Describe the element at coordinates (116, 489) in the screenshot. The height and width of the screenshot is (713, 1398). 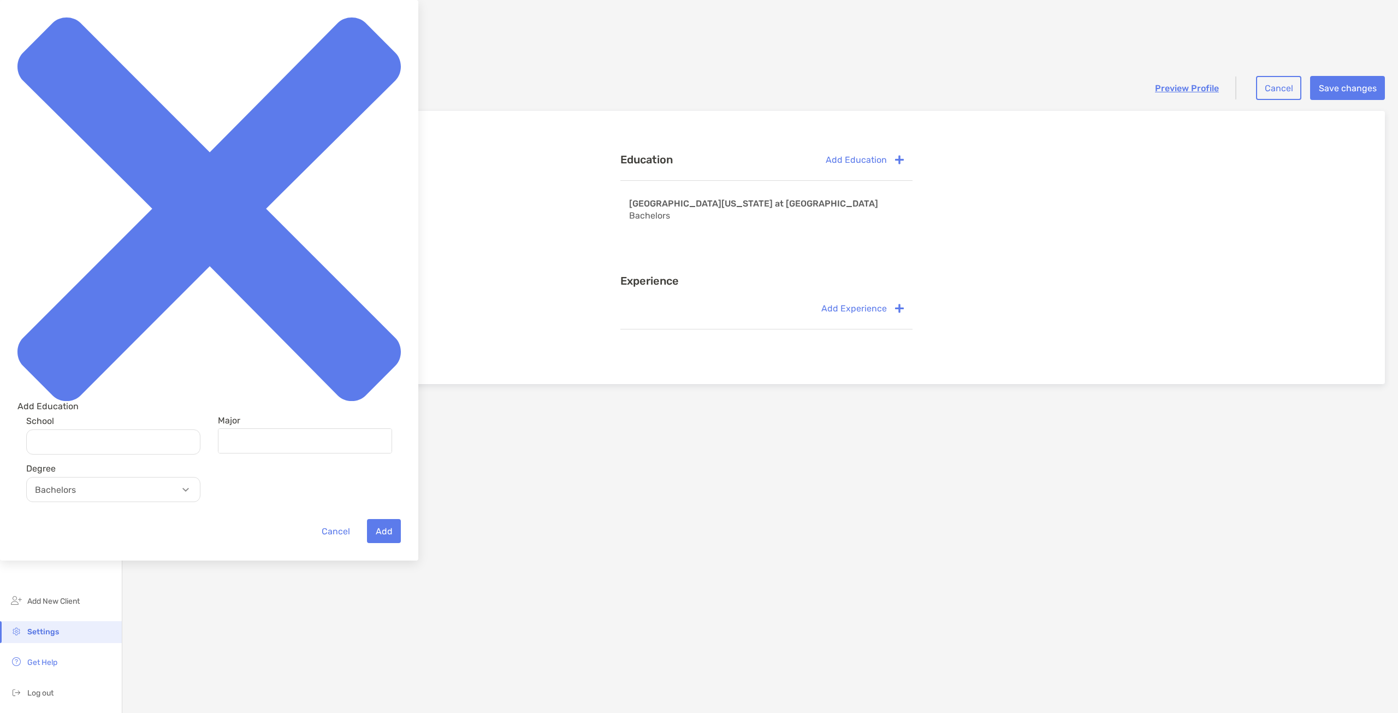
I see `p: Bachelors` at that location.